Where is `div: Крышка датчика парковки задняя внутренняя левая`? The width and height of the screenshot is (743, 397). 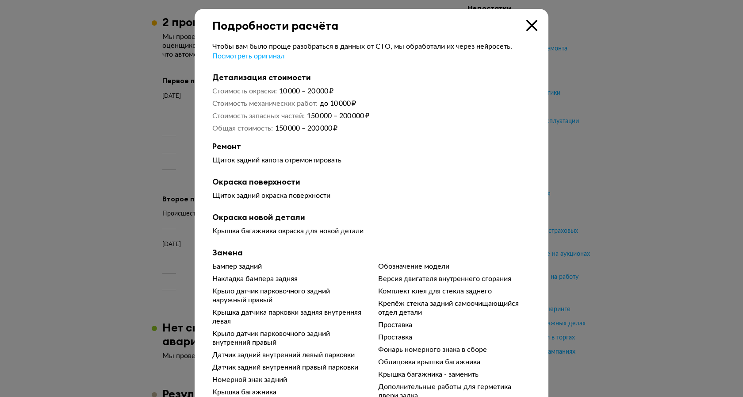 div: Крышка датчика парковки задняя внутренняя левая is located at coordinates (288, 317).